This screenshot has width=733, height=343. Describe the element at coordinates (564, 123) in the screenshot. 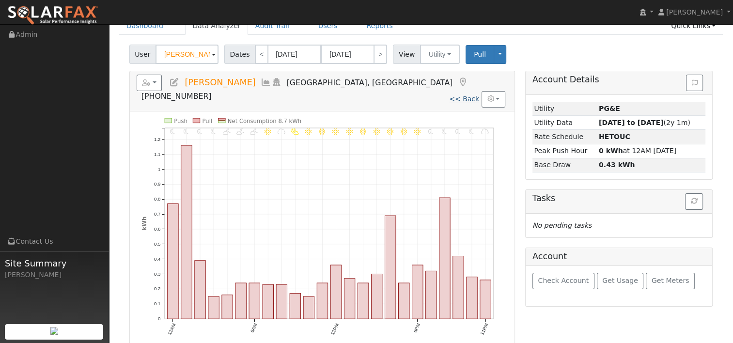

I see `td: Utility Data` at that location.